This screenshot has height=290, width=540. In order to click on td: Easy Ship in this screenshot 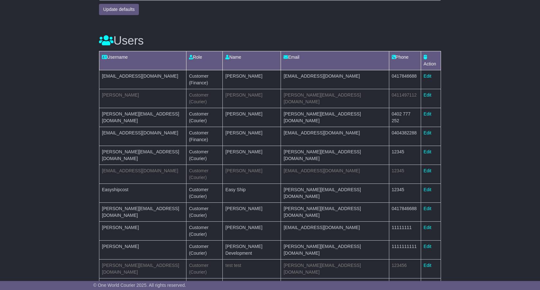, I will do `click(252, 193)`.